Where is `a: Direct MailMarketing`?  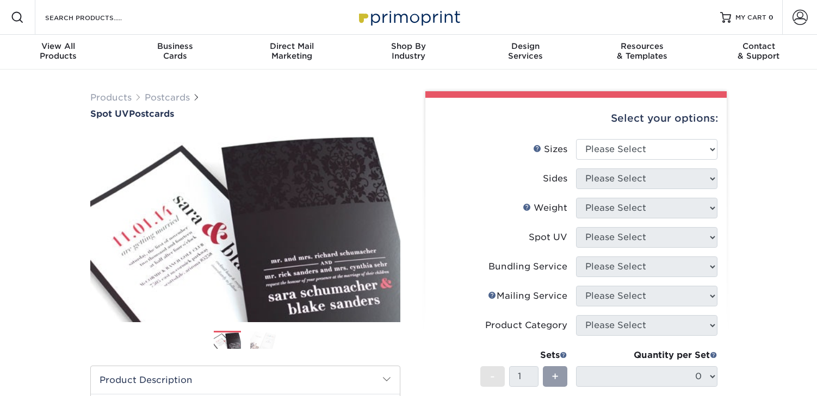
a: Direct MailMarketing is located at coordinates (291, 52).